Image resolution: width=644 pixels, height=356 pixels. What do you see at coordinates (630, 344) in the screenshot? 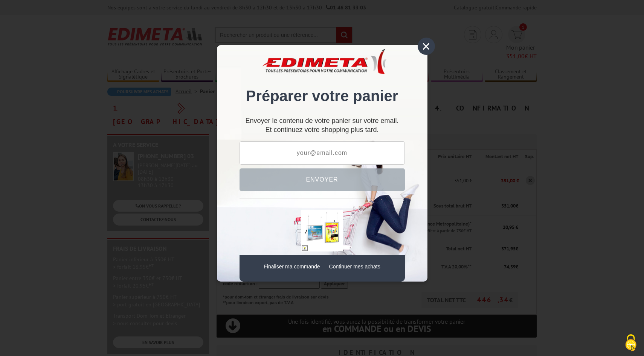
I see `button: Cookies (fenêtre modale)` at bounding box center [630, 344].